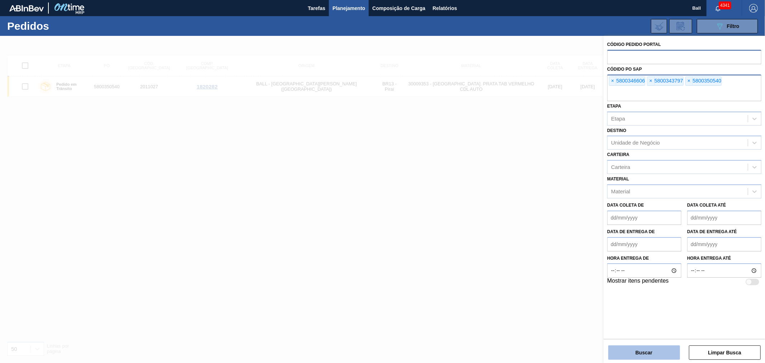 The image size is (765, 363). What do you see at coordinates (62, 26) in the screenshot?
I see `h1: Pedidos` at bounding box center [62, 26].